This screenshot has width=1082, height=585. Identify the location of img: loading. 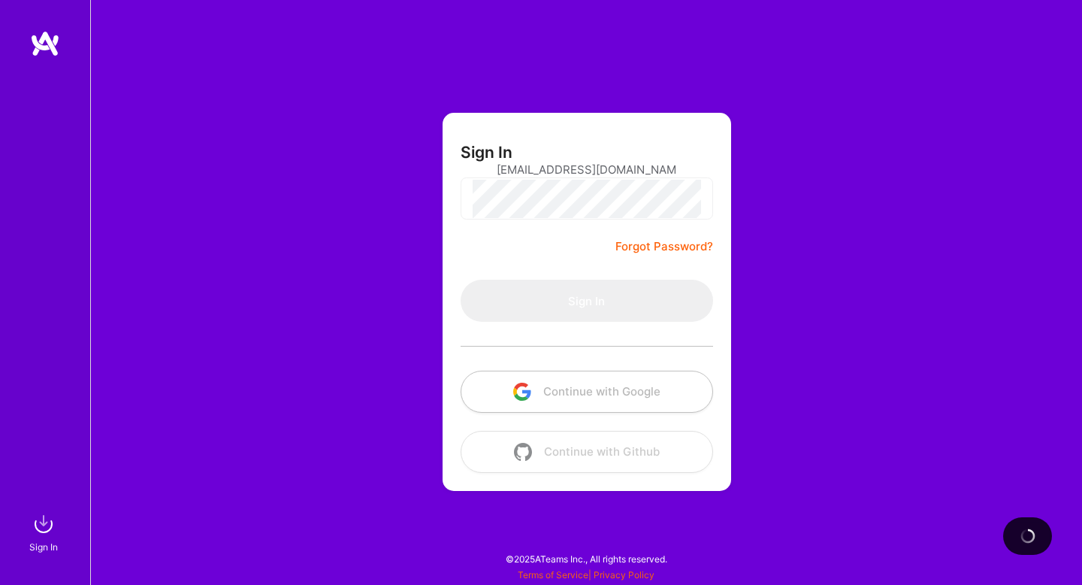
(1028, 536).